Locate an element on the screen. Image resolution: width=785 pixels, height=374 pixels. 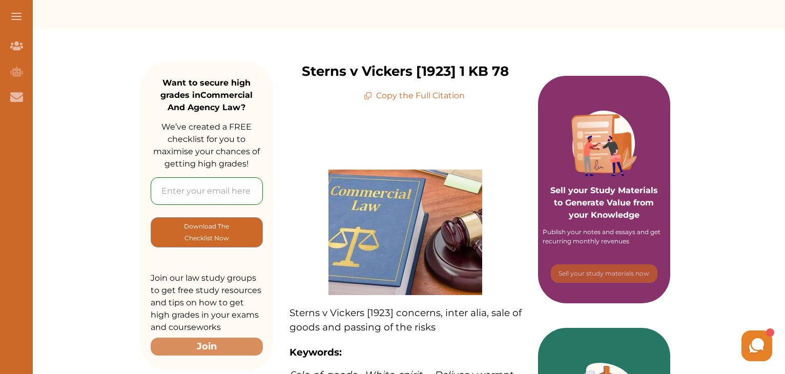
strong: Keywords: is located at coordinates (316, 352).